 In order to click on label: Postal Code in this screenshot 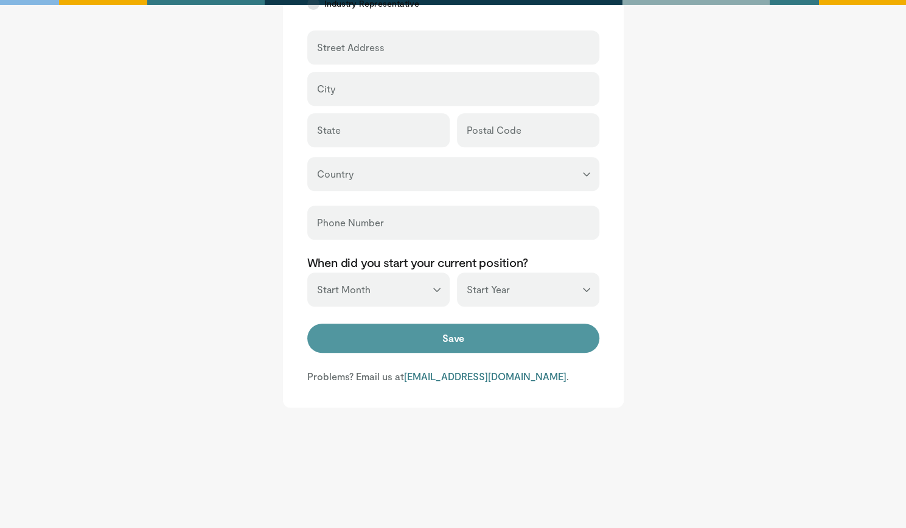, I will do `click(494, 130)`.